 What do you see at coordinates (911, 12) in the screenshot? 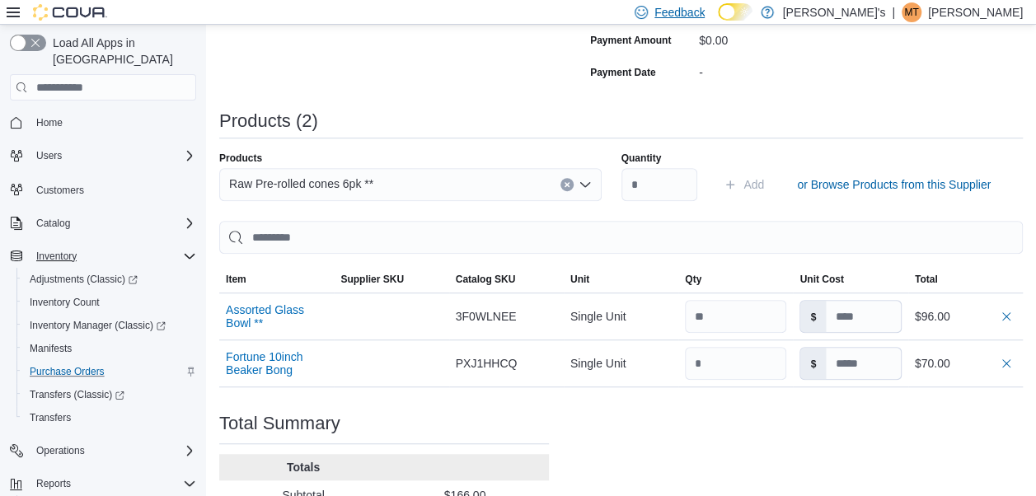
I see `span: MT` at bounding box center [911, 12].